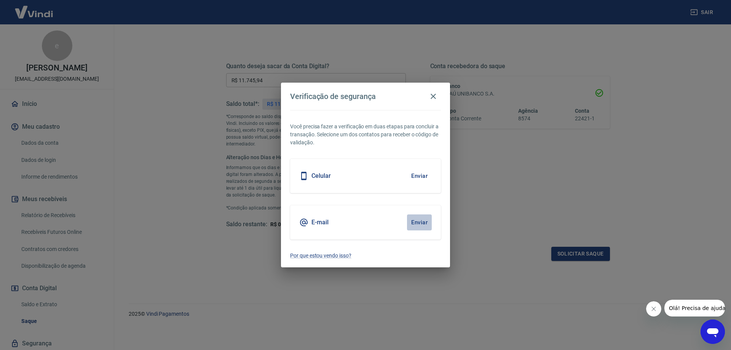 The width and height of the screenshot is (731, 350). What do you see at coordinates (321, 176) in the screenshot?
I see `h5: Celular` at bounding box center [321, 176].